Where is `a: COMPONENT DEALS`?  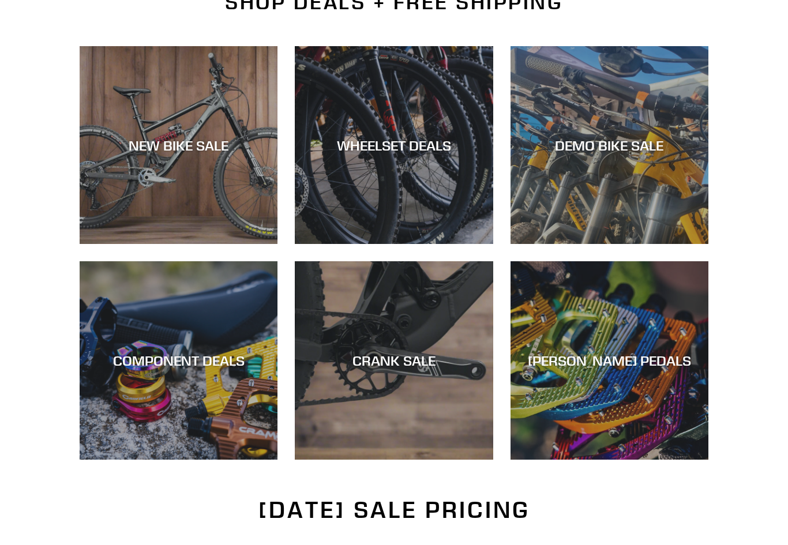 a: COMPONENT DEALS is located at coordinates (178, 361).